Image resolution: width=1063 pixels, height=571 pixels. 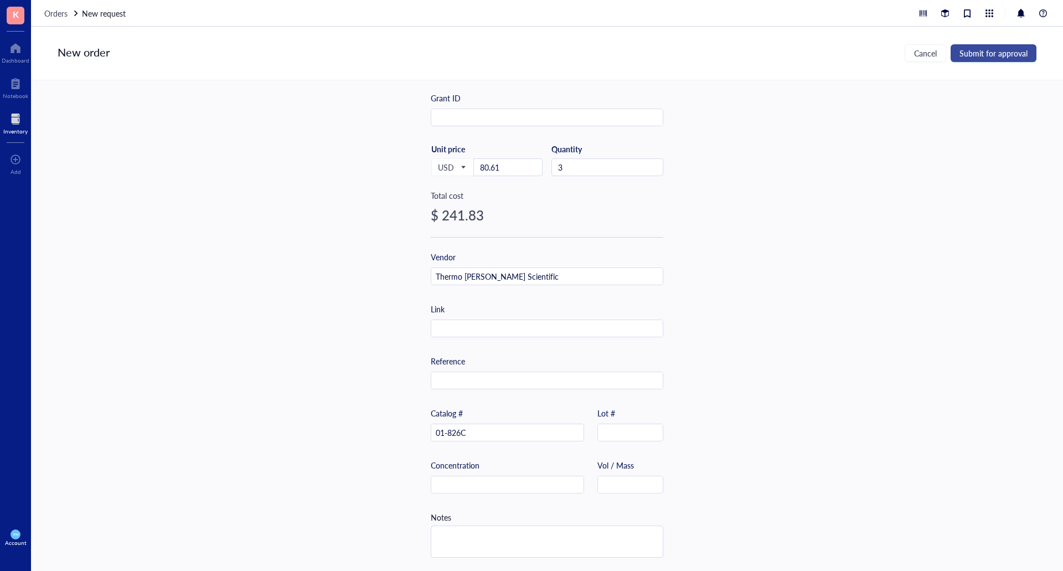 What do you see at coordinates (451, 167) in the screenshot?
I see `span: USD` at bounding box center [451, 167].